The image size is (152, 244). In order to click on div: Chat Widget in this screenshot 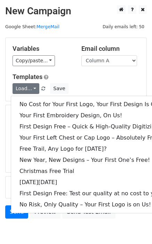, I will do `click(135, 227)`.